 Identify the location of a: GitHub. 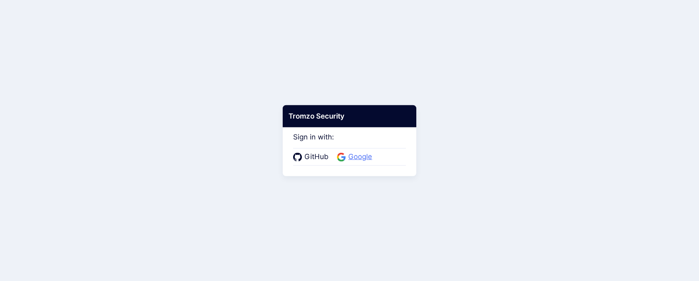
(312, 157).